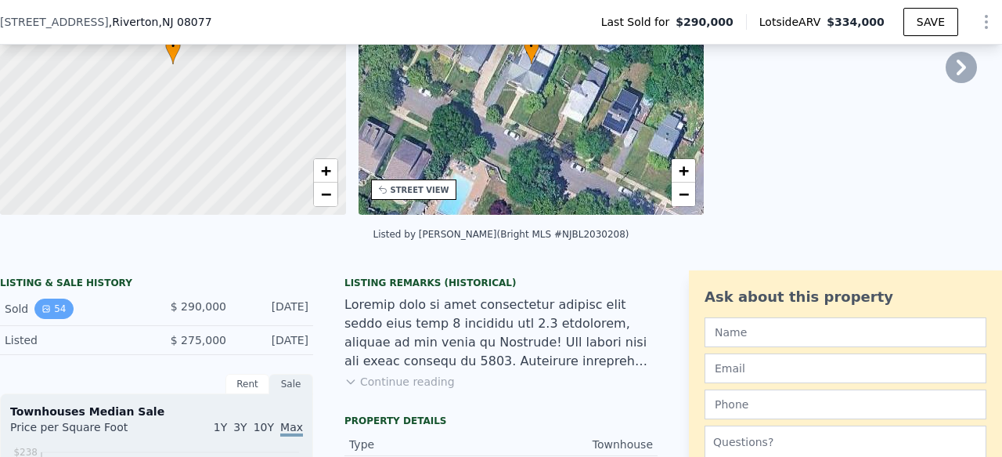 The width and height of the screenshot is (1002, 457). Describe the element at coordinates (793, 22) in the screenshot. I see `span: Lotside ARV` at that location.